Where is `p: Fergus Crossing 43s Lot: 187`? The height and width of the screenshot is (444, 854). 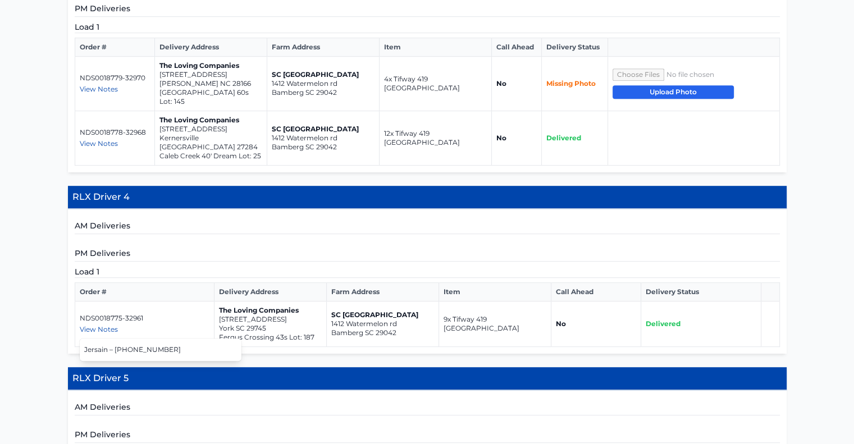 p: Fergus Crossing 43s Lot: 187 is located at coordinates (270, 337).